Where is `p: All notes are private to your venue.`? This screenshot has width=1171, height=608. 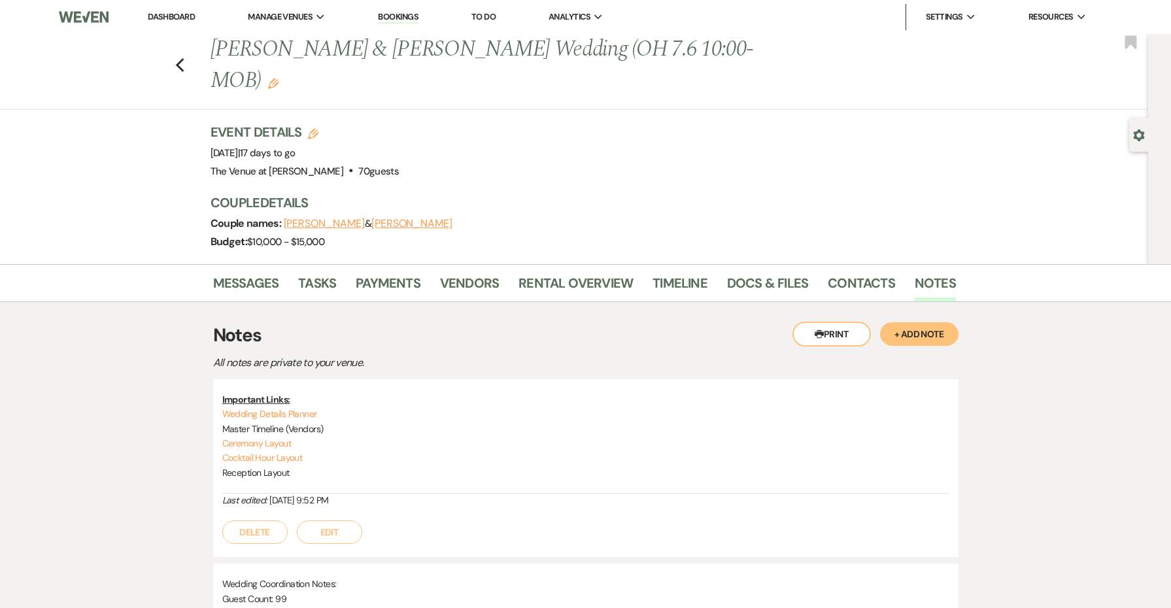
p: All notes are private to your venue. is located at coordinates (442, 363).